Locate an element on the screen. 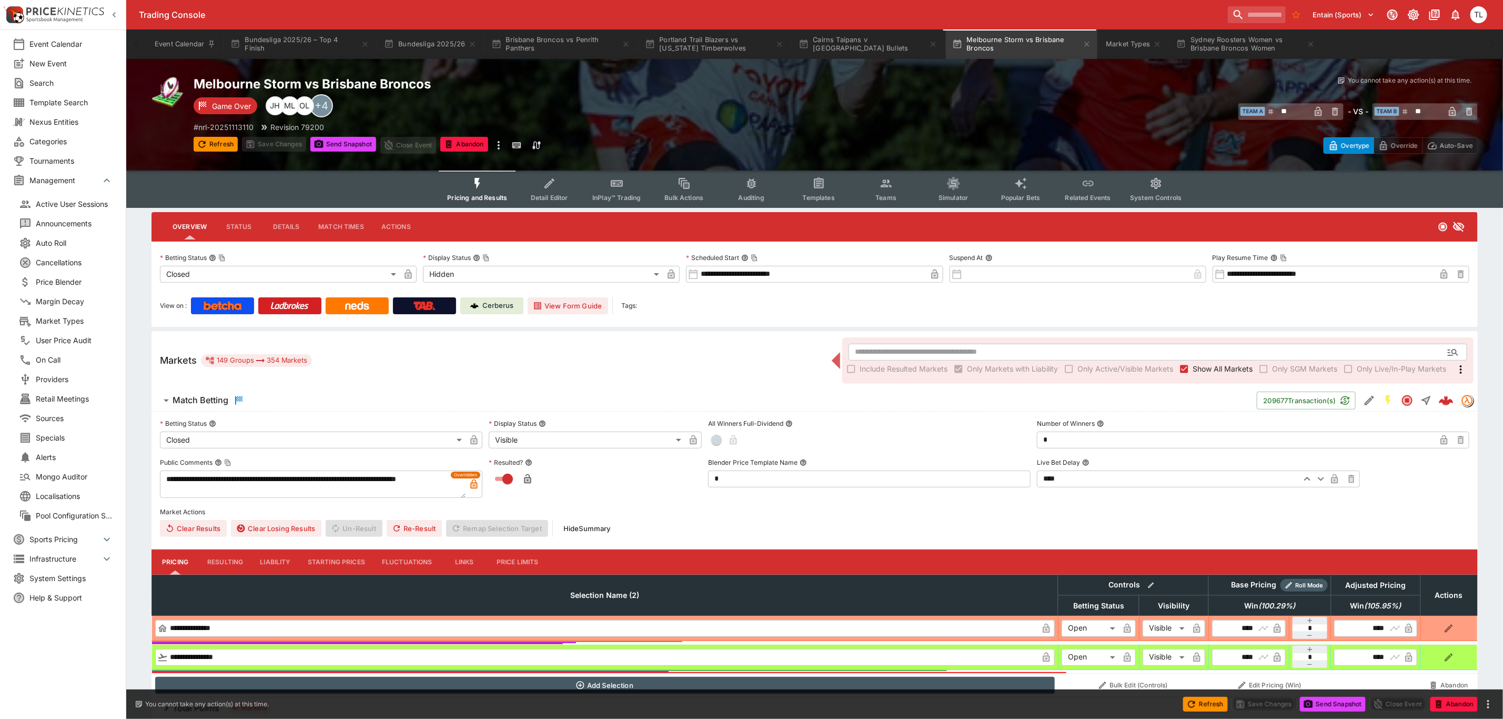  div: 149 Groups 354 Markets is located at coordinates (256, 360).